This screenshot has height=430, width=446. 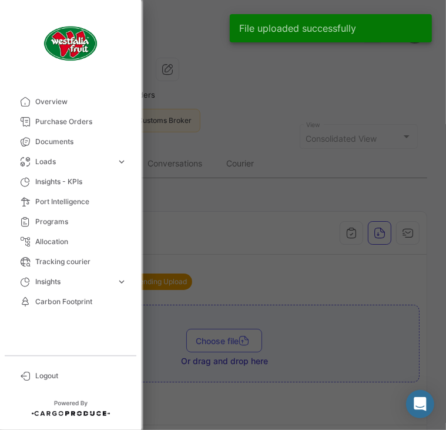 What do you see at coordinates (81, 122) in the screenshot?
I see `span: Purchase Orders` at bounding box center [81, 122].